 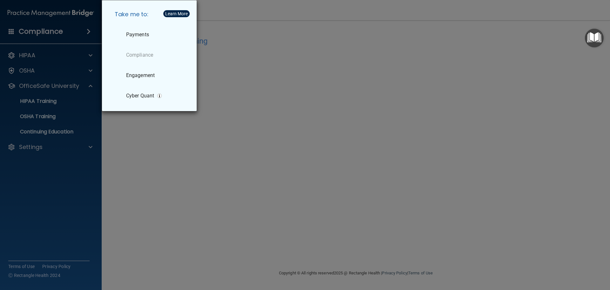 I want to click on button: Open Resource Center, so click(x=595, y=38).